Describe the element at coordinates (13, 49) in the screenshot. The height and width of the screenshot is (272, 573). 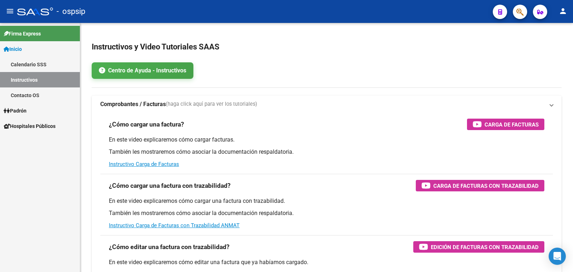
I see `span: Inicio` at that location.